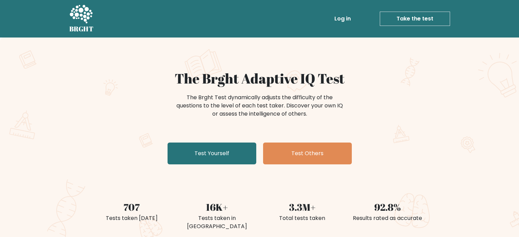 The image size is (519, 237). What do you see at coordinates (343, 19) in the screenshot?
I see `a: Log in` at bounding box center [343, 19].